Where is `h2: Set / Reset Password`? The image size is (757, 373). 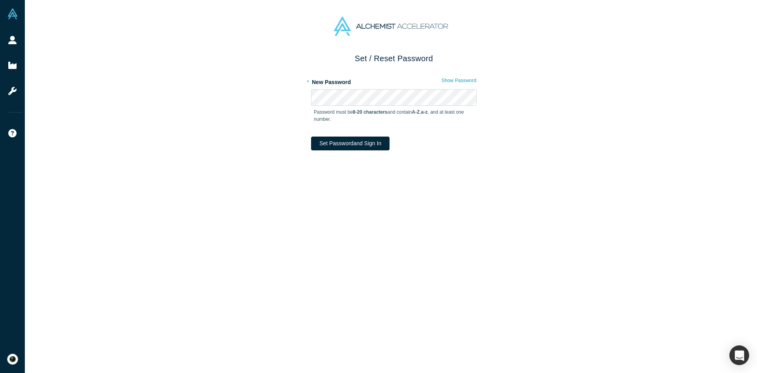
h2: Set / Reset Password is located at coordinates (394, 58).